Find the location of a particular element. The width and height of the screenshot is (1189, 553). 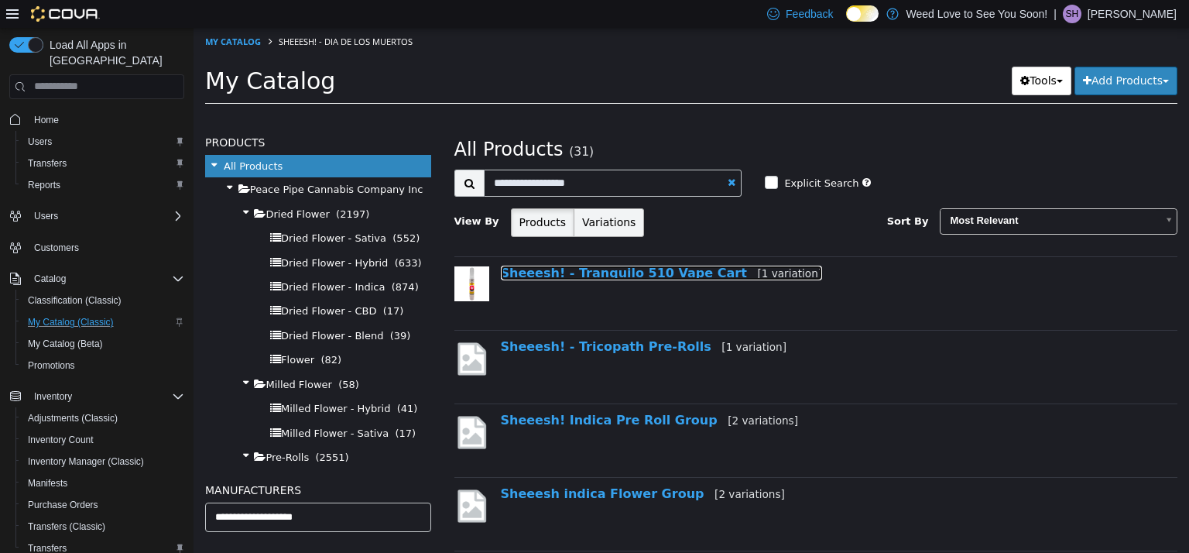

span: (17) is located at coordinates (200, 283).